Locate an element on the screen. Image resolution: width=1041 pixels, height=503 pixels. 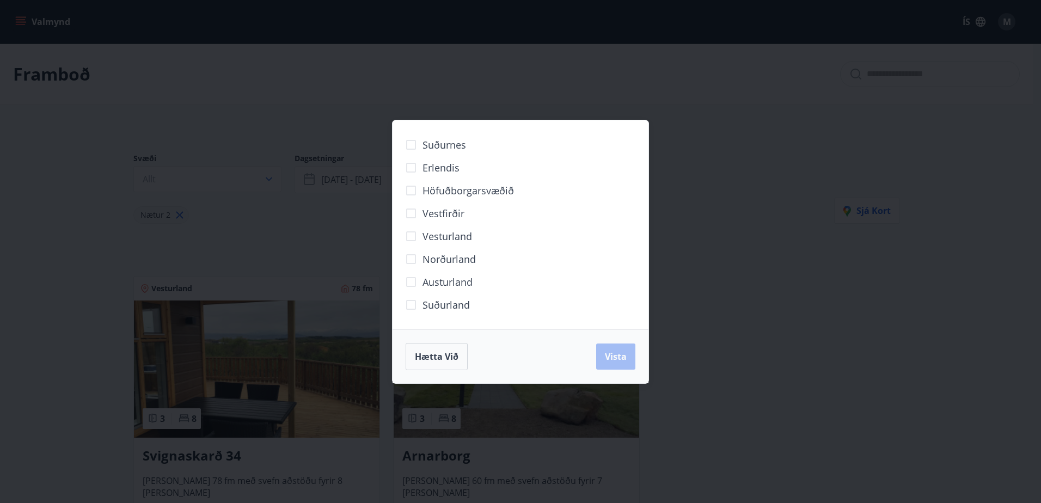
span: Austurland is located at coordinates (447, 282).